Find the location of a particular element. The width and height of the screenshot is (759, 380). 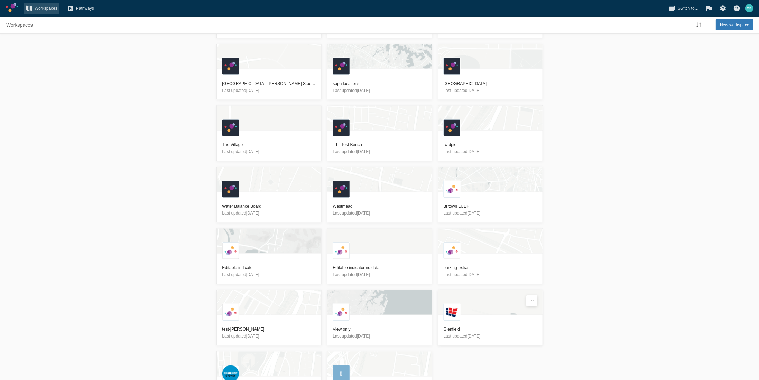

h3: The Village is located at coordinates (269, 145).